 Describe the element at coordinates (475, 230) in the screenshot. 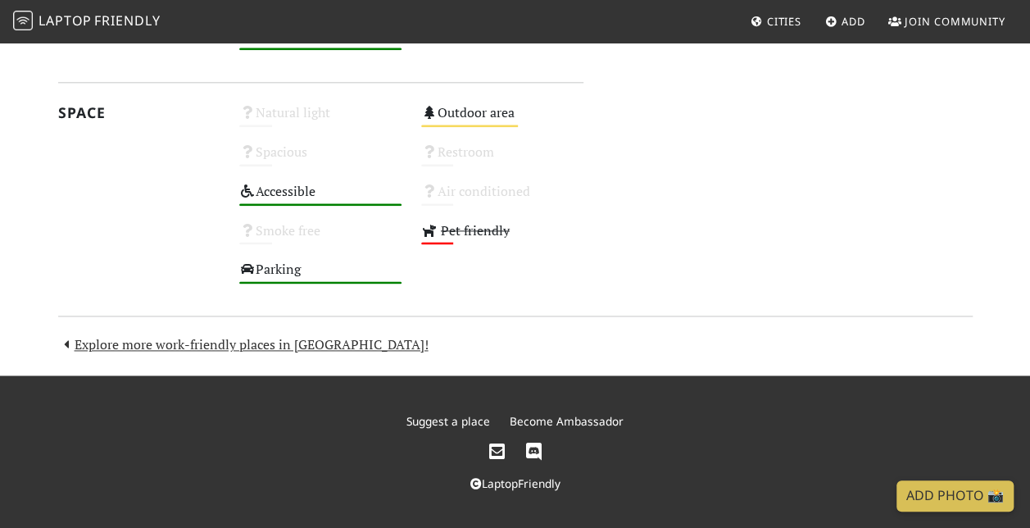

I see `s: Pet friendly` at that location.